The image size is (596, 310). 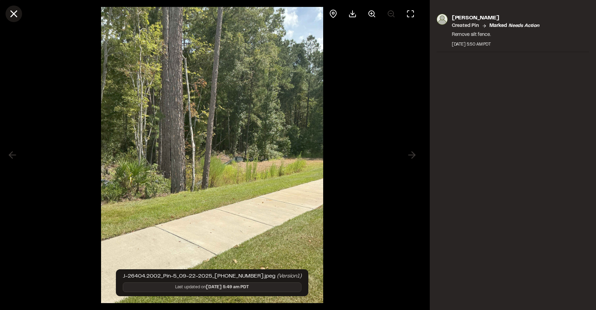 I want to click on p: Created Pin, so click(x=465, y=26).